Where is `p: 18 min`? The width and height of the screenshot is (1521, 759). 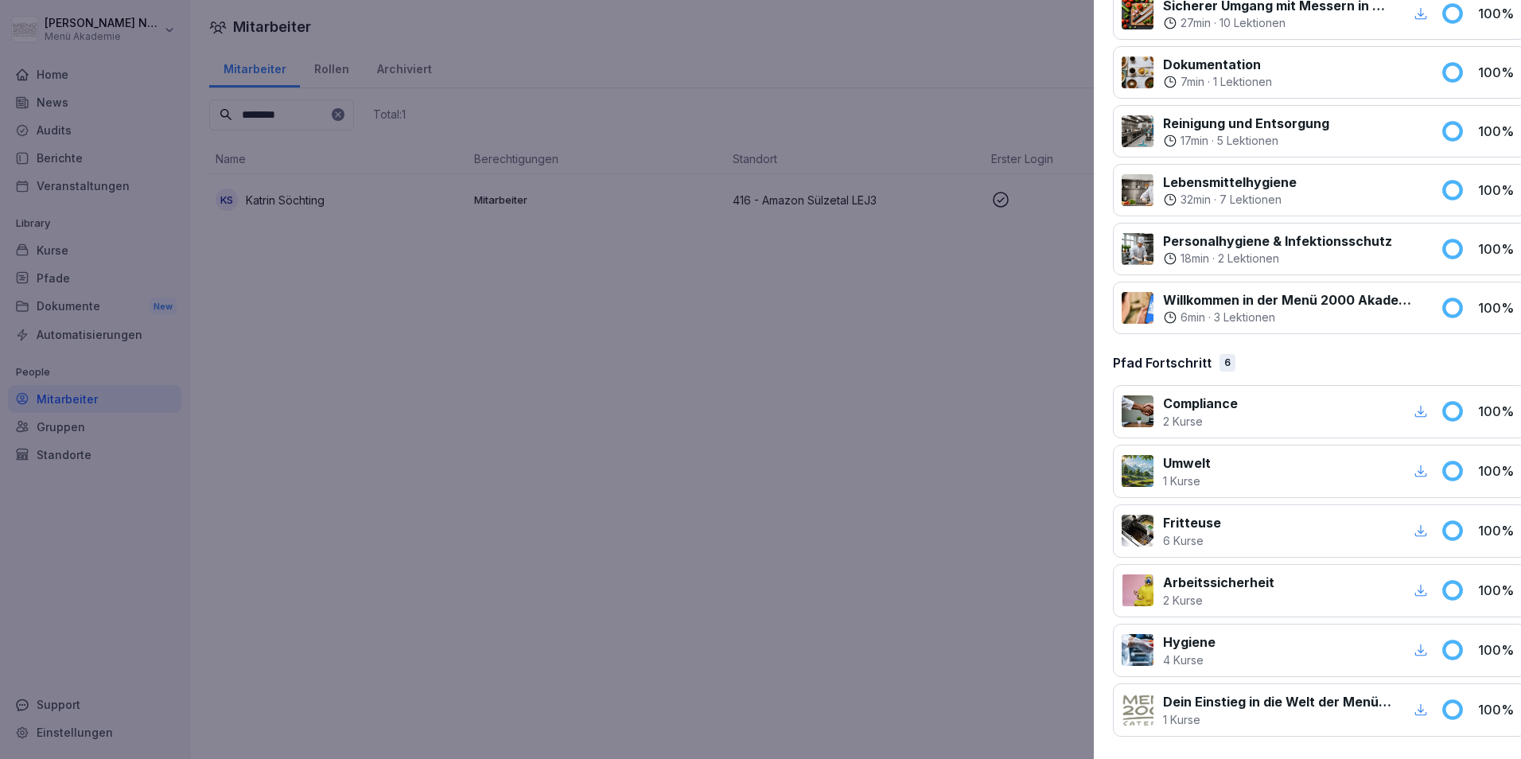
p: 18 min is located at coordinates (1195, 258).